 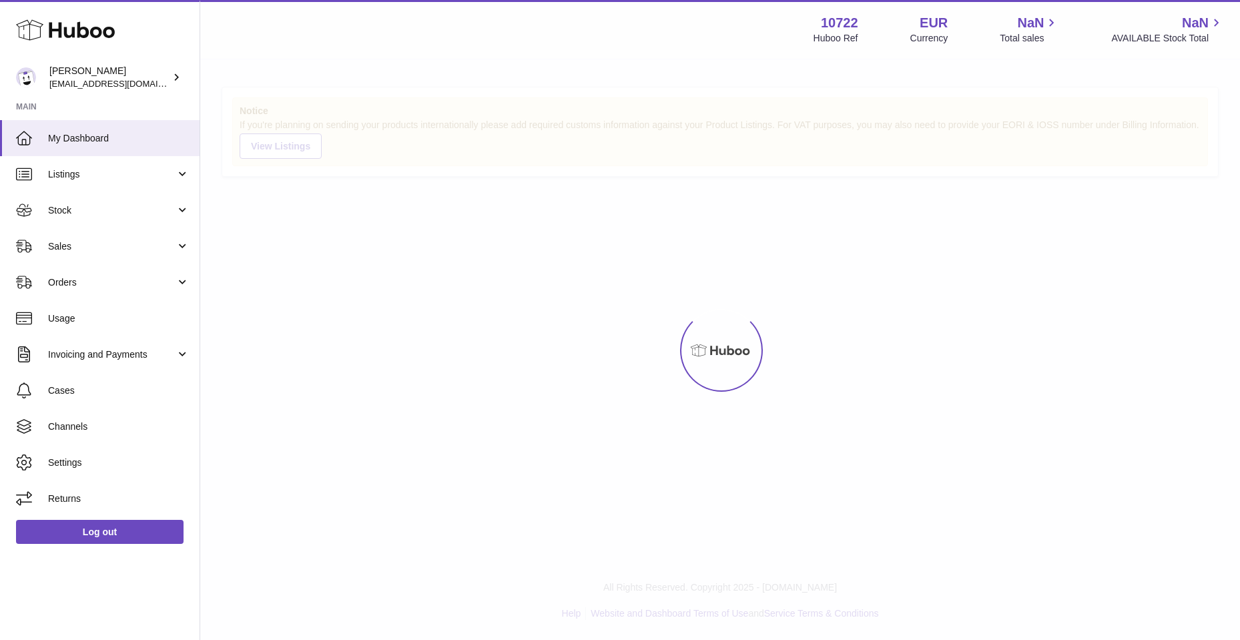 I want to click on span: Returns, so click(x=119, y=499).